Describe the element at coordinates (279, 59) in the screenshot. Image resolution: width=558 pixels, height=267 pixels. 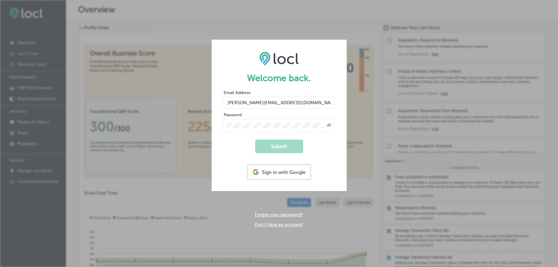
I see `img: LOCL logo` at that location.